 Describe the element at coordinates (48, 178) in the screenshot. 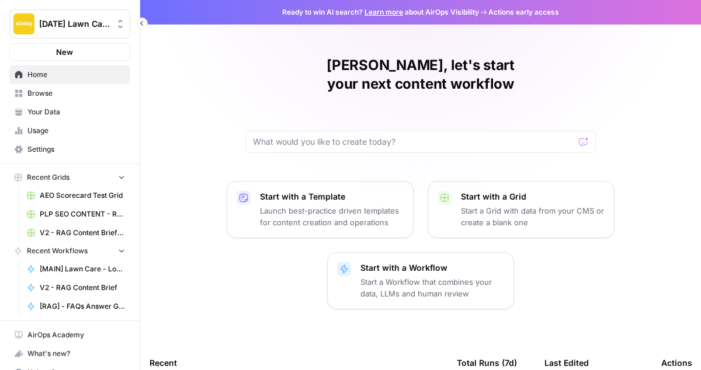

I see `span: Recent Grids` at that location.